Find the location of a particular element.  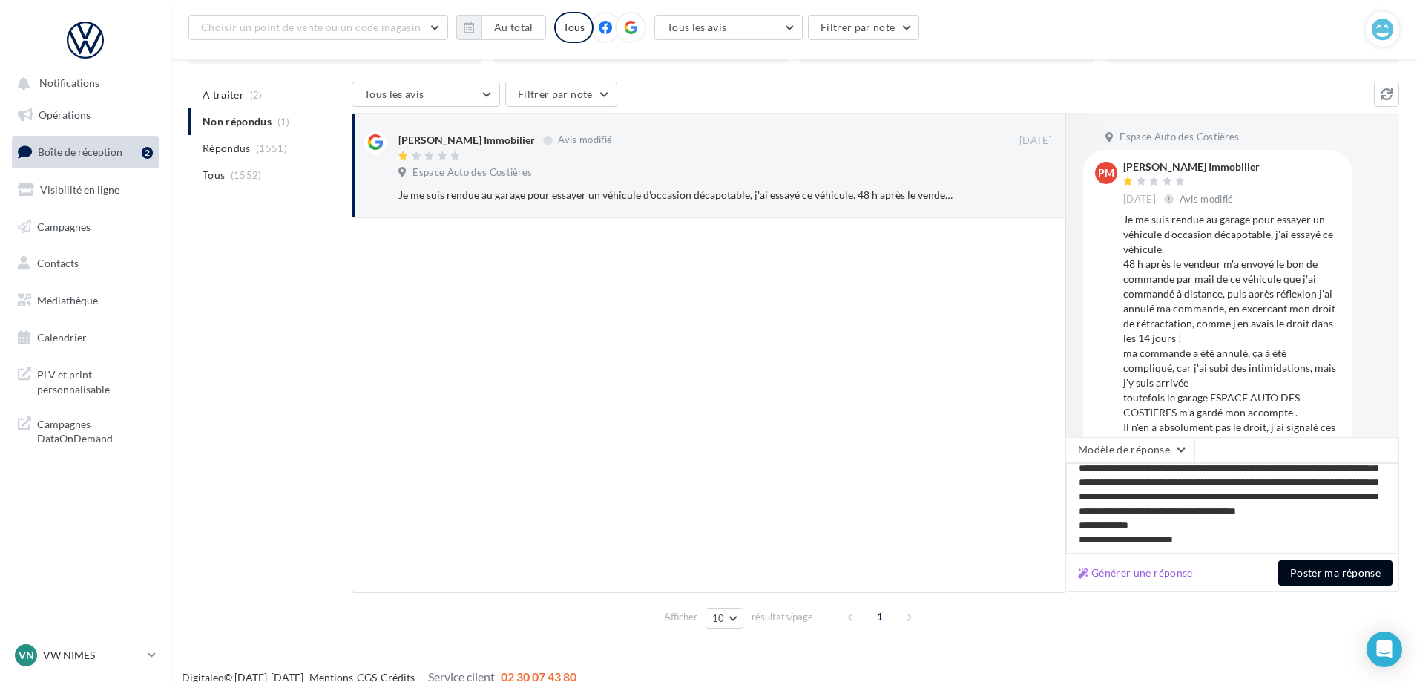

p: VW NIMES is located at coordinates (92, 655).